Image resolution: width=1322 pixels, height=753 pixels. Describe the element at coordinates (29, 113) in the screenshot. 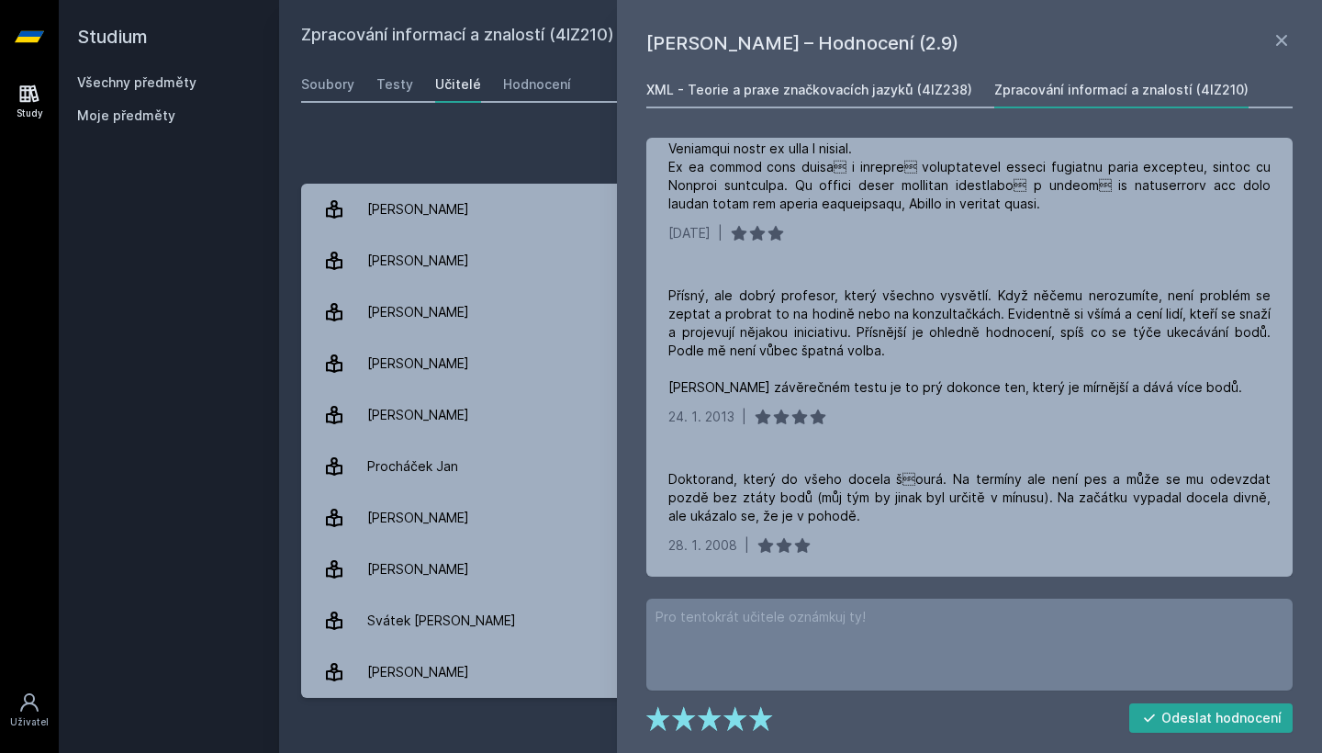

I see `div: Study` at that location.